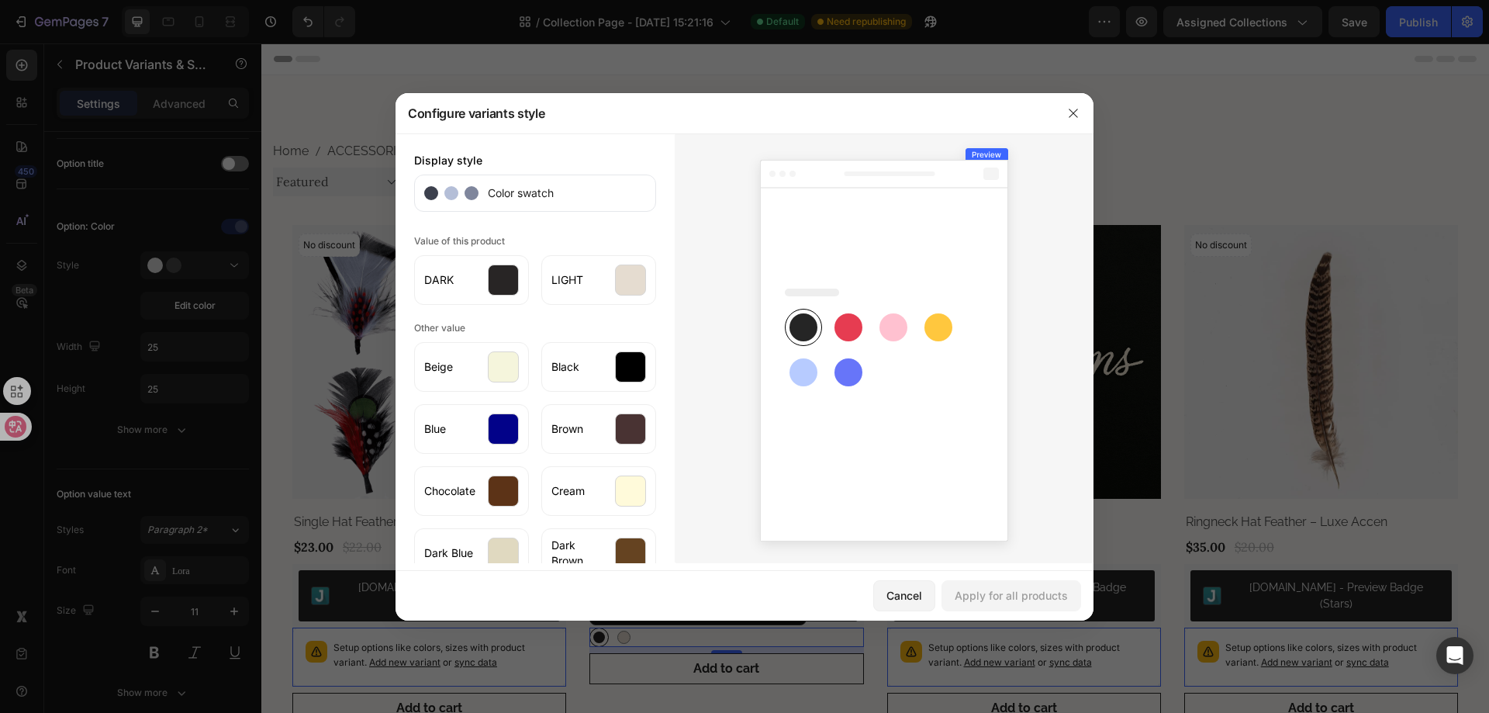 This screenshot has width=1489, height=713. I want to click on div: 4 products, so click(407, 139).